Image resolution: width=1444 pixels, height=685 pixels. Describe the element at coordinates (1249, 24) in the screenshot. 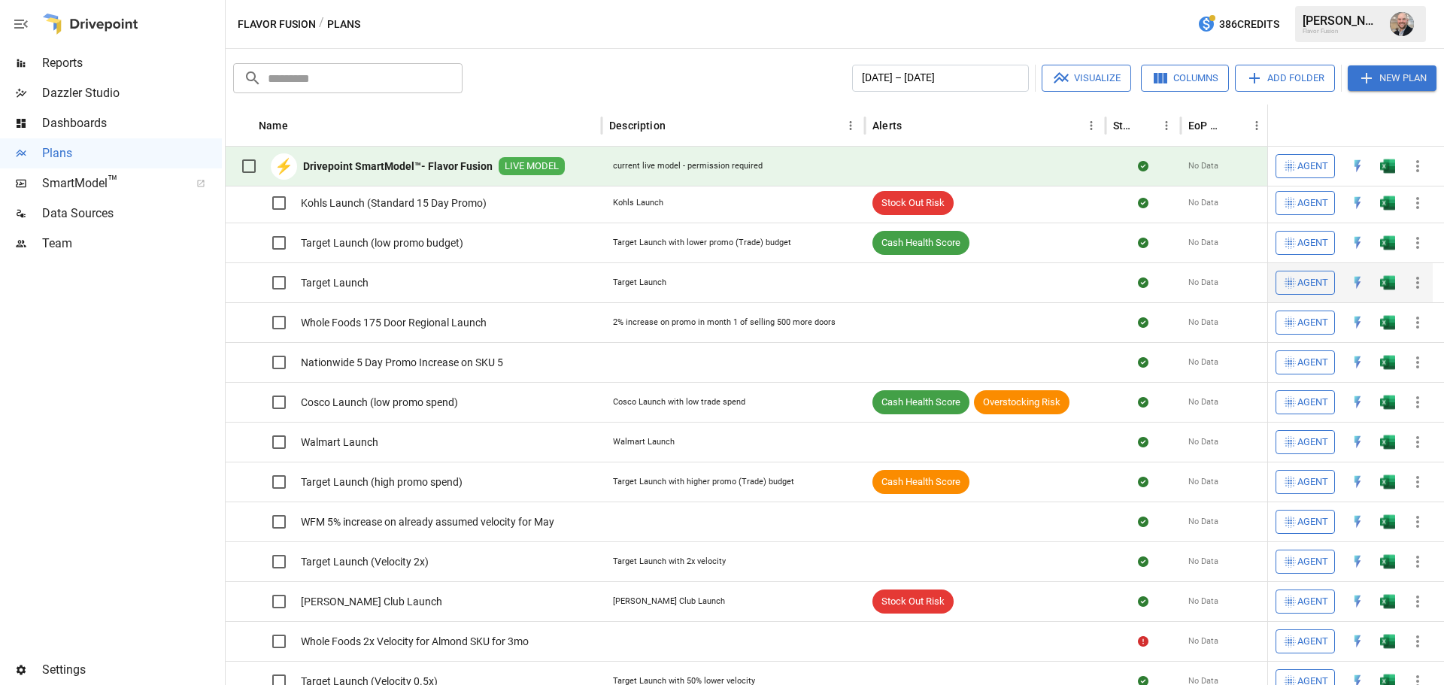

I see `span: 386 Credits` at that location.